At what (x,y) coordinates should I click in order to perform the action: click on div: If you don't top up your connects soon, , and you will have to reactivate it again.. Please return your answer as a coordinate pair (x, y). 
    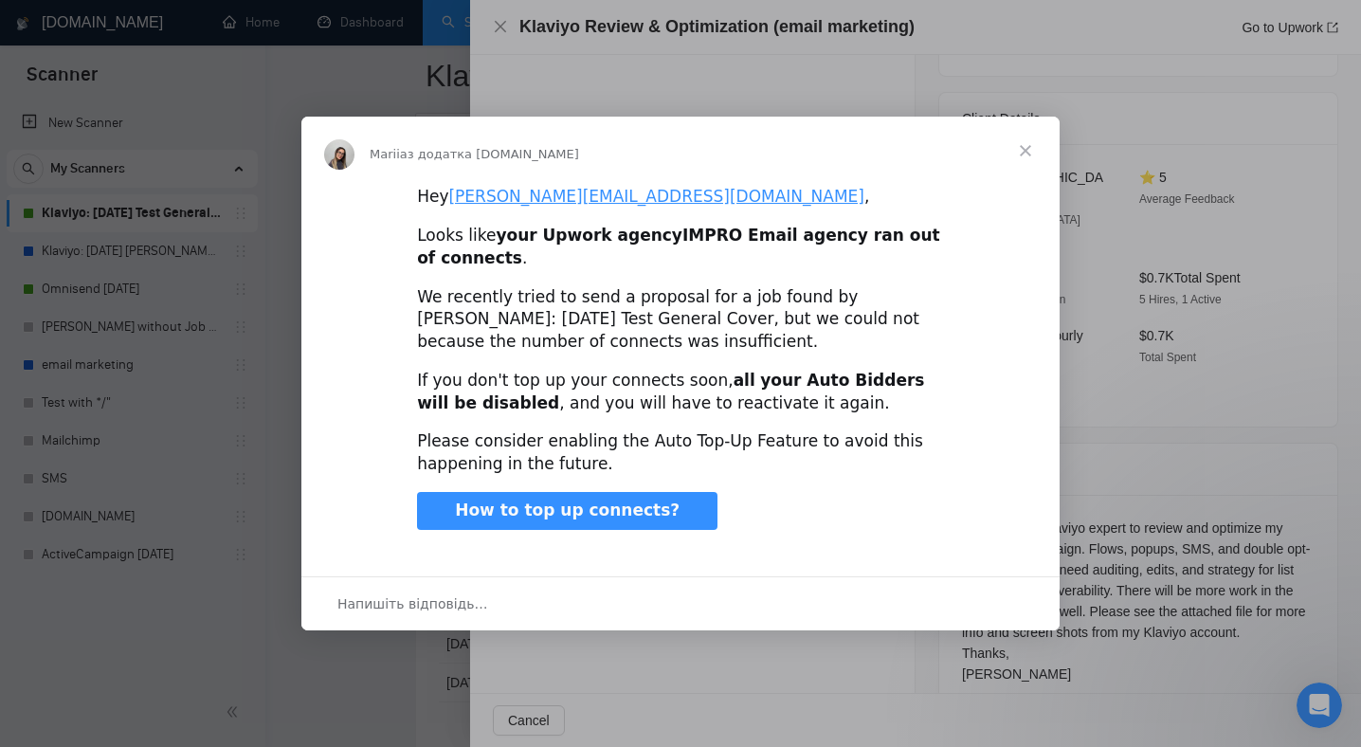
    Looking at the image, I should click on (681, 392).